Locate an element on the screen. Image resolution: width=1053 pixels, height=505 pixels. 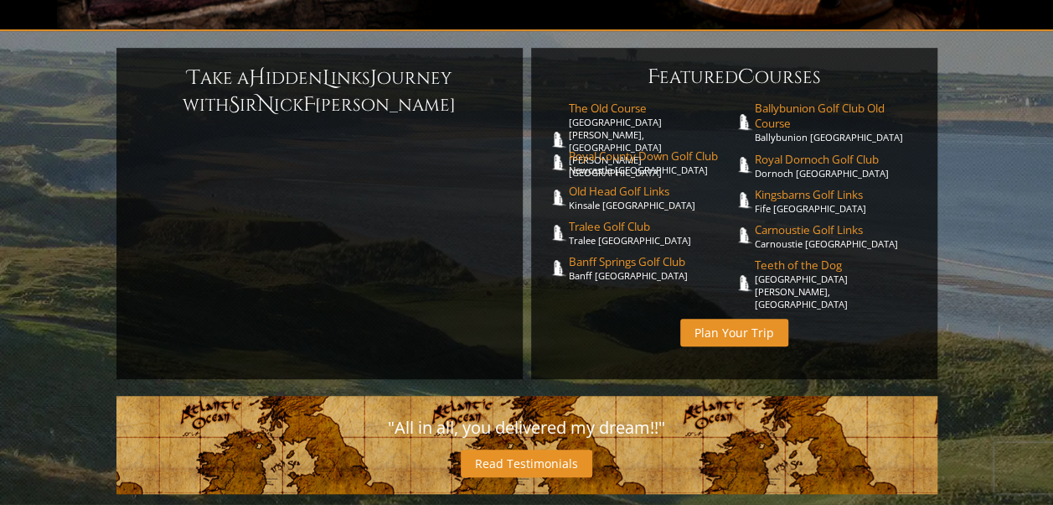
span: Old Head Golf Links is located at coordinates (652, 191).